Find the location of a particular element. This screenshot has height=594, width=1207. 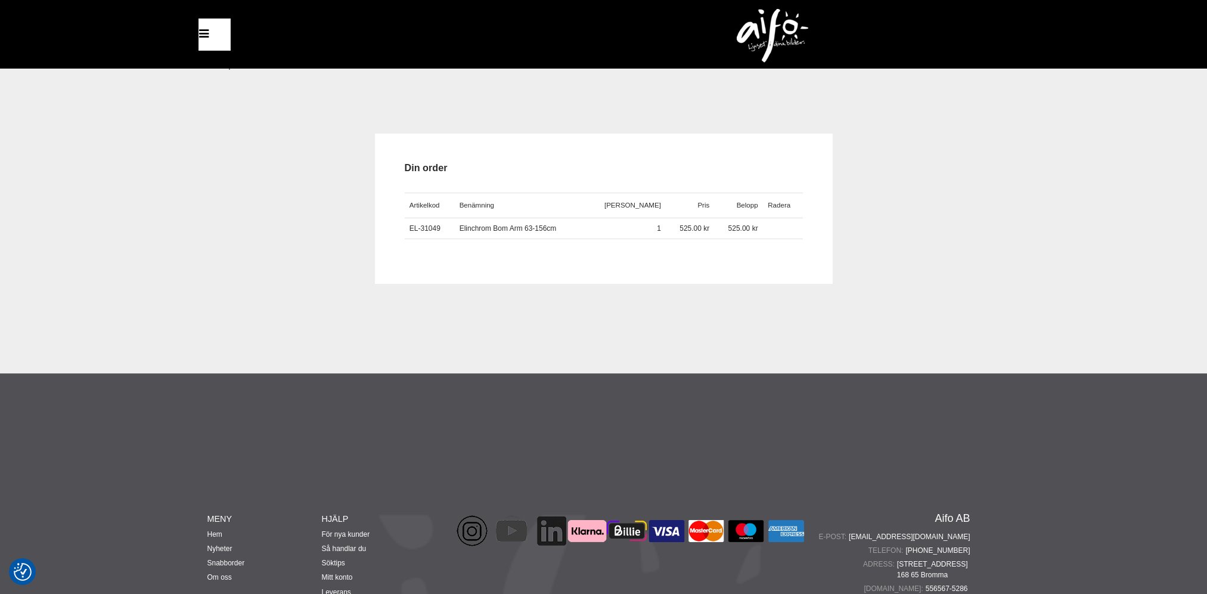

a: Mitt konto is located at coordinates (337, 577).